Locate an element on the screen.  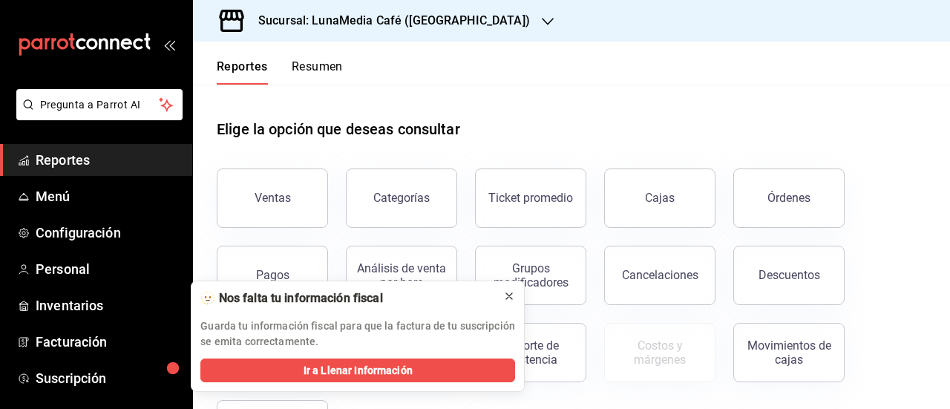
div: Categorías is located at coordinates (401, 197).